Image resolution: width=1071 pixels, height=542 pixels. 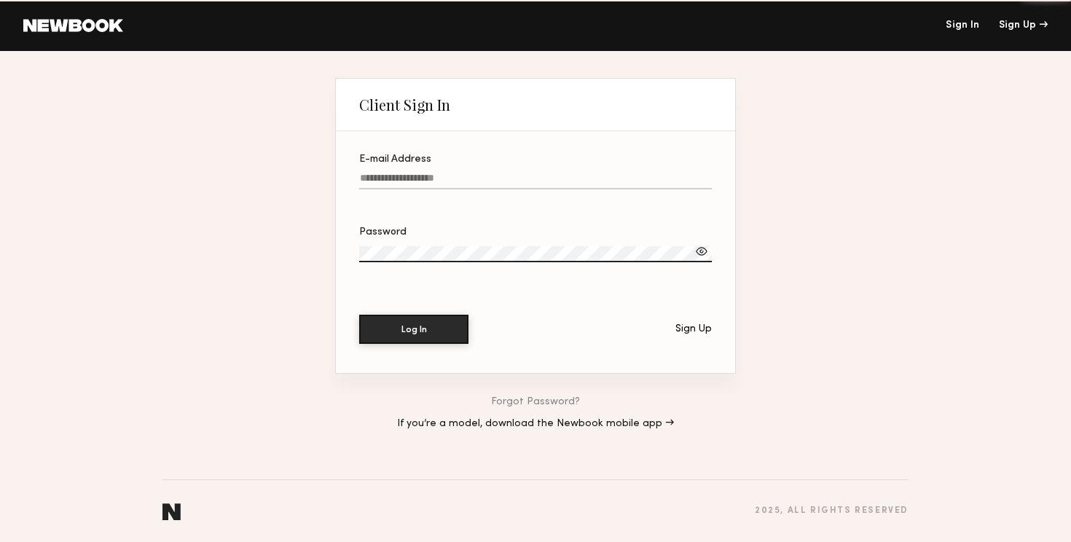 I want to click on a: Forgot Password?, so click(x=536, y=402).